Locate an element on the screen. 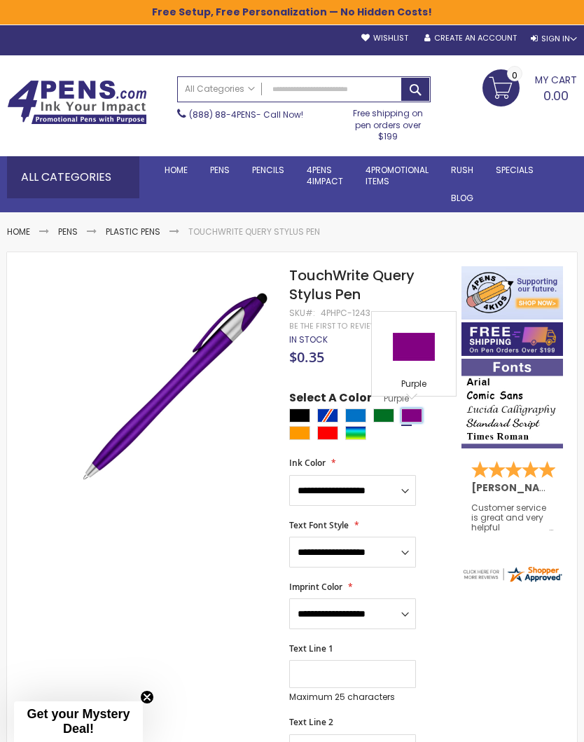 The height and width of the screenshot is (742, 584). a: (888) 88-4PENS is located at coordinates (223, 114).